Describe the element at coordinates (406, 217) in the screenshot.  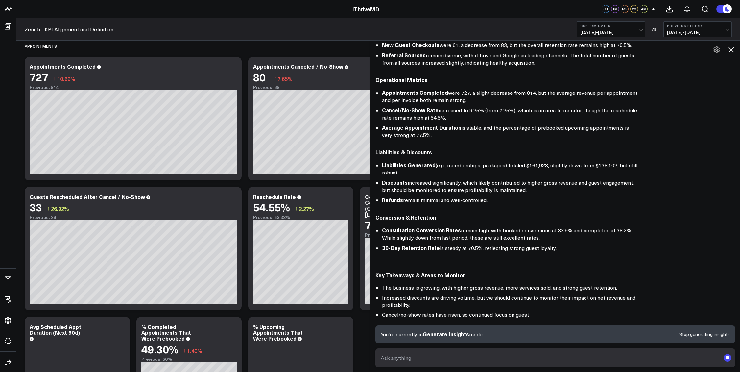
I see `strong: Conversion & Retention` at that location.